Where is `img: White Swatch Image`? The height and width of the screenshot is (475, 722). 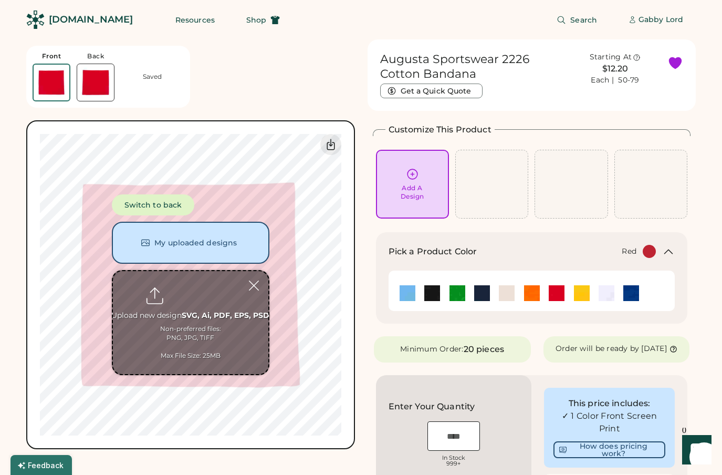 img: White Swatch Image is located at coordinates (607, 293).